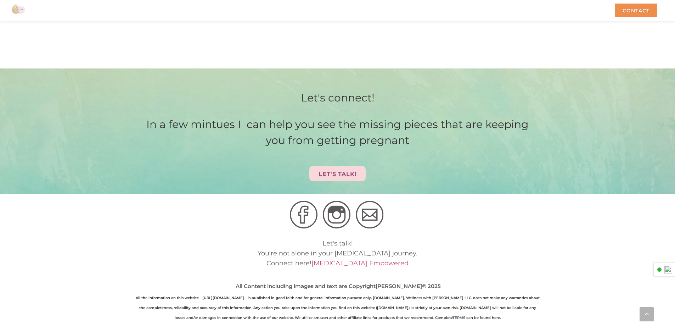 The image size is (675, 326). Describe the element at coordinates (286, 263) in the screenshot. I see `span: Connect her` at that location.